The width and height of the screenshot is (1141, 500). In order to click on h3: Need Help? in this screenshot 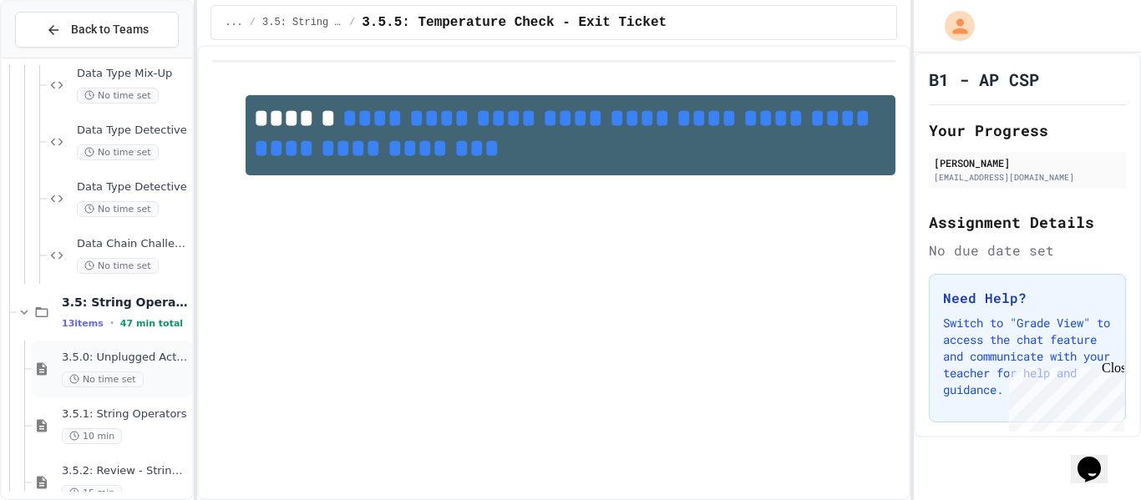, I will do `click(1028, 298)`.